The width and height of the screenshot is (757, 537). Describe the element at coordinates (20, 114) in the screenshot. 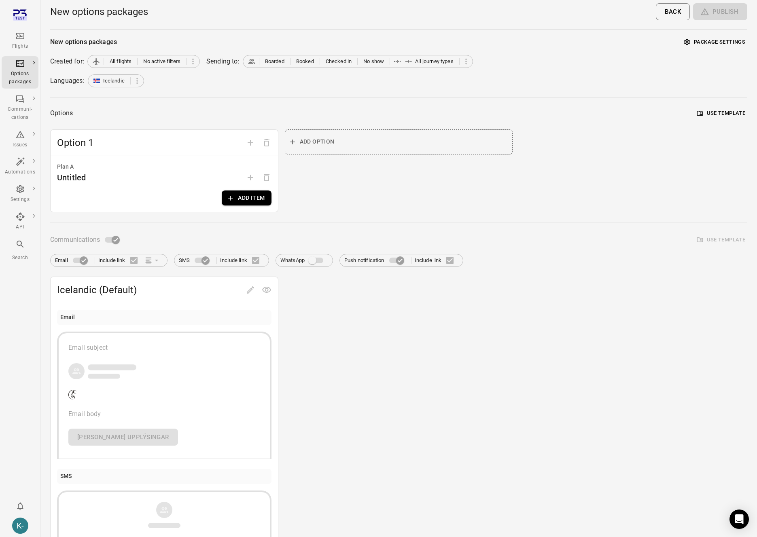

I see `div: Communi-cations` at that location.